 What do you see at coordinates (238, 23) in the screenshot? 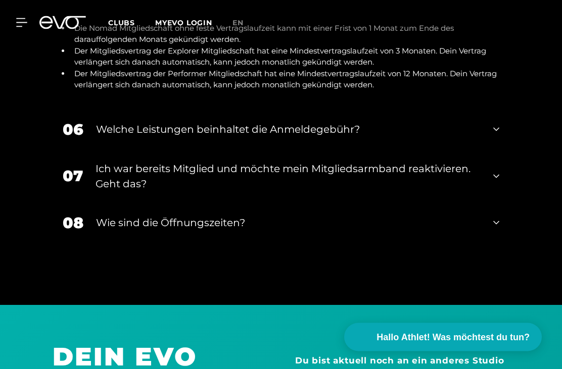
I see `span: en` at bounding box center [238, 23].